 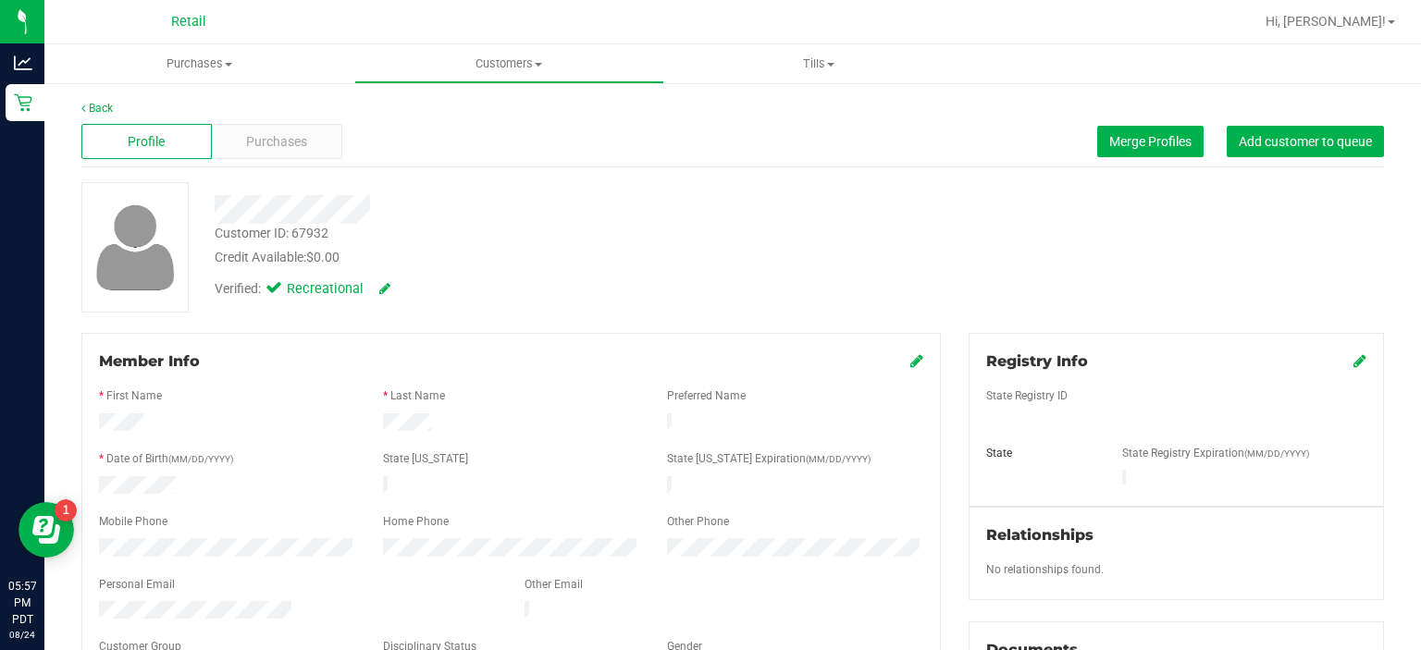 What do you see at coordinates (135, 247) in the screenshot?
I see `img: user-icon.png` at bounding box center [135, 247].